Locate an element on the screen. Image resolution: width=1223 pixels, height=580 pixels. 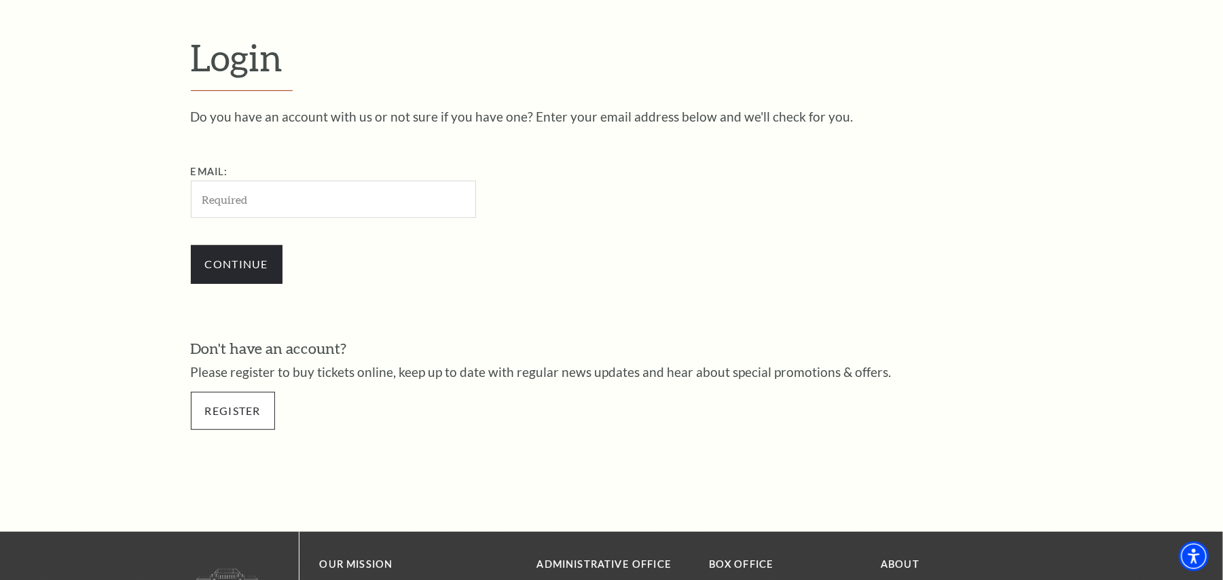
h3: Don't have an account? is located at coordinates (612, 348).